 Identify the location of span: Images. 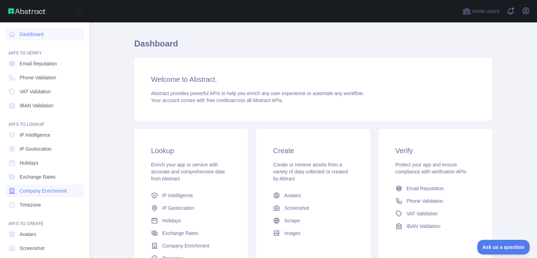
(292, 233).